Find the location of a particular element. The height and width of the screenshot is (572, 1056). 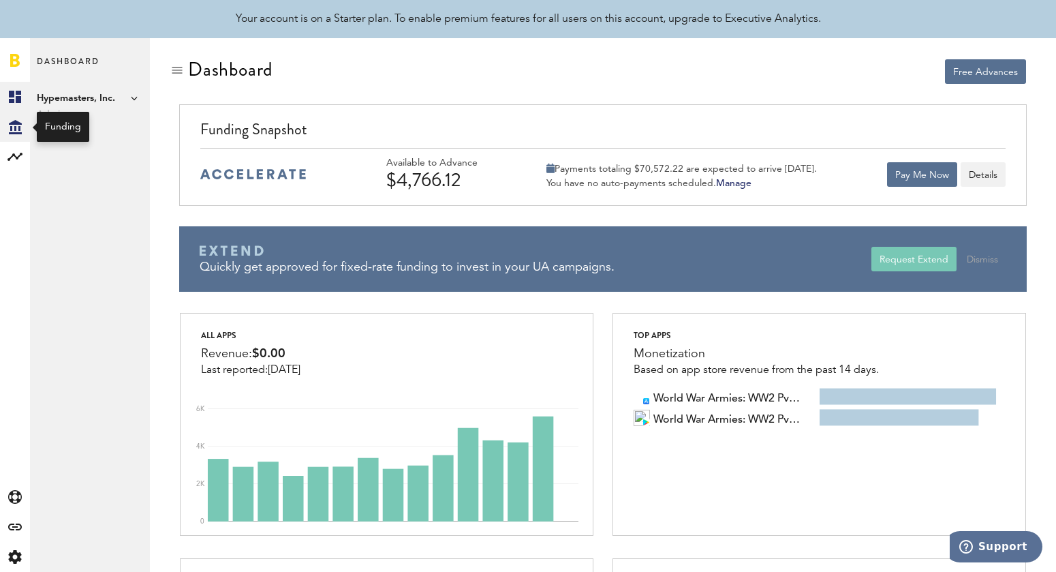

img: 17.png is located at coordinates (646, 422).